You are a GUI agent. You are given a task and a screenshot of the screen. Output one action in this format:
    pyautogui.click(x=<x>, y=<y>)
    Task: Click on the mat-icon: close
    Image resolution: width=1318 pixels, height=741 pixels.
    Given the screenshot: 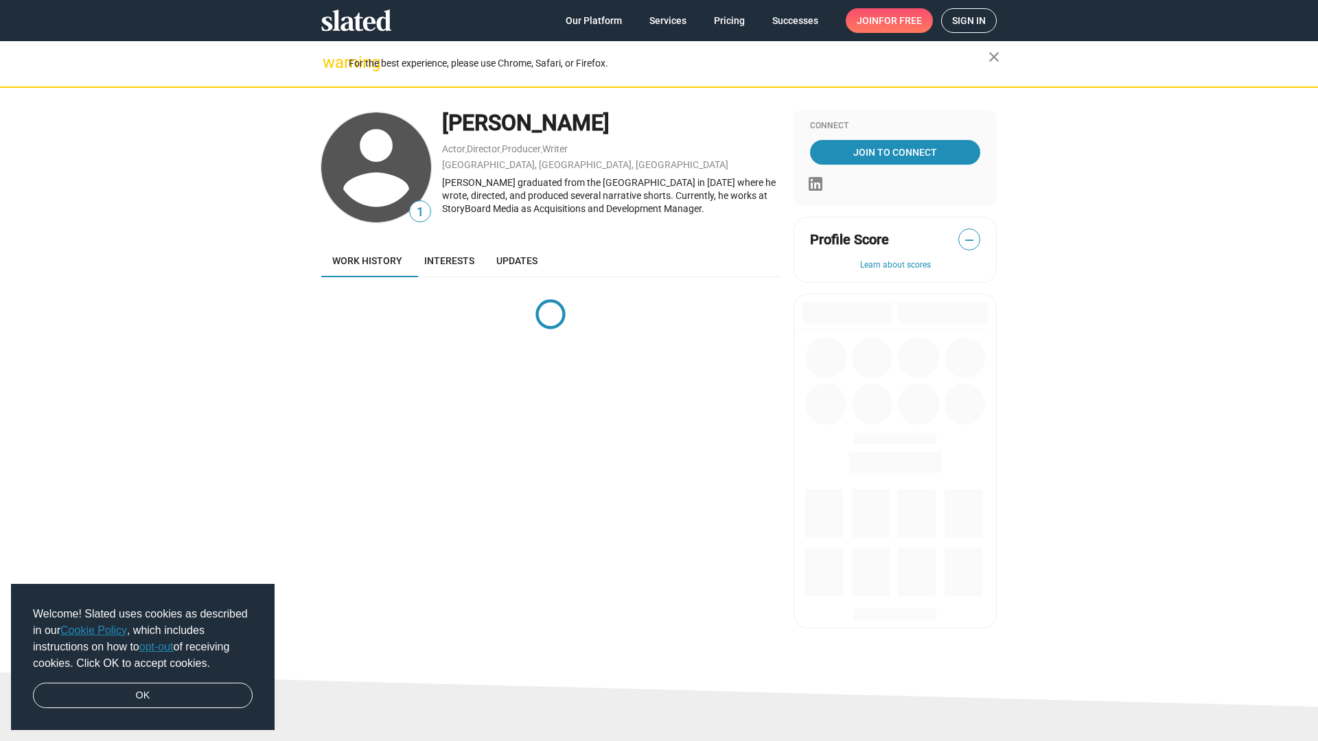 What is the action you would take?
    pyautogui.click(x=994, y=57)
    